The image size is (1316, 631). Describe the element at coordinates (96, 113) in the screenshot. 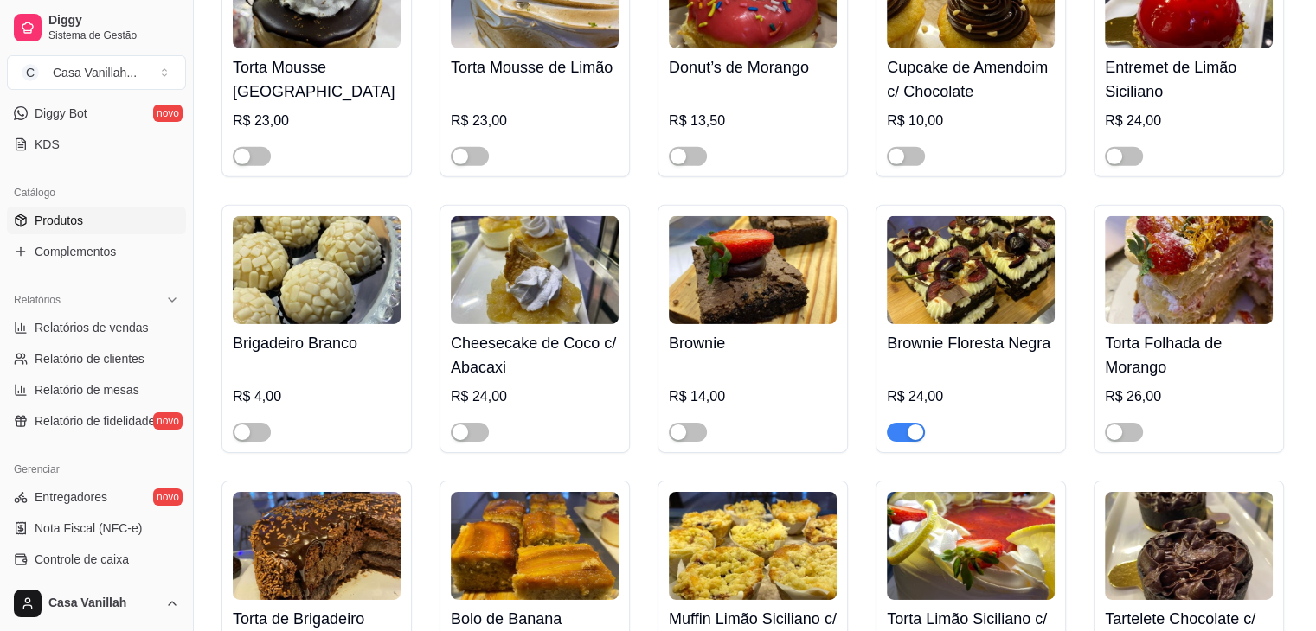

I see `a: Diggy Botnovo` at that location.